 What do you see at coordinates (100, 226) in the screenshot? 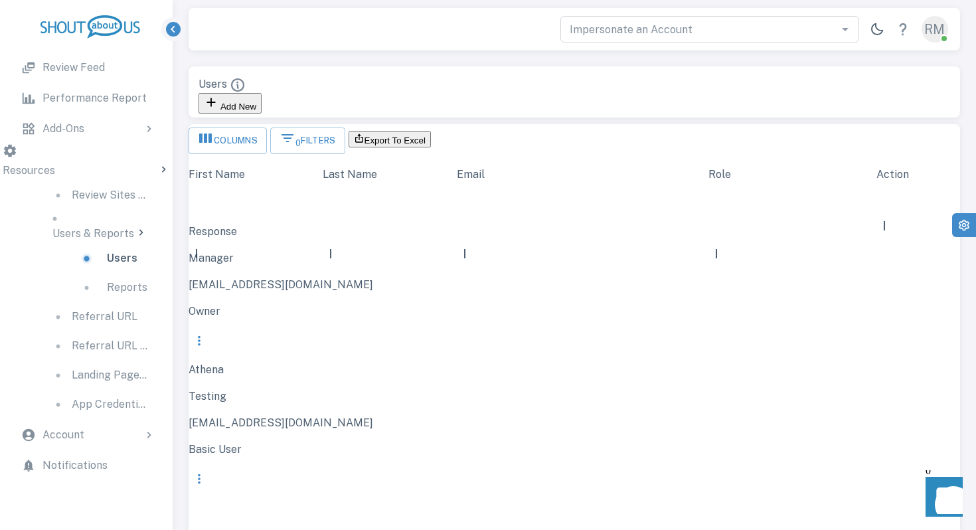
I see `div: Users & Reports` at bounding box center [100, 226].